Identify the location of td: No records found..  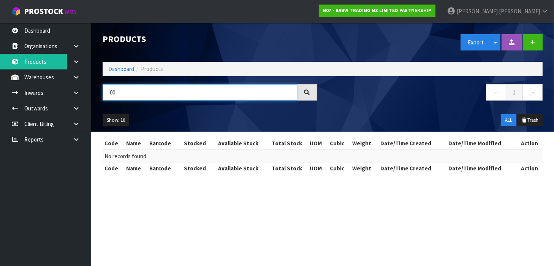
(323, 156).